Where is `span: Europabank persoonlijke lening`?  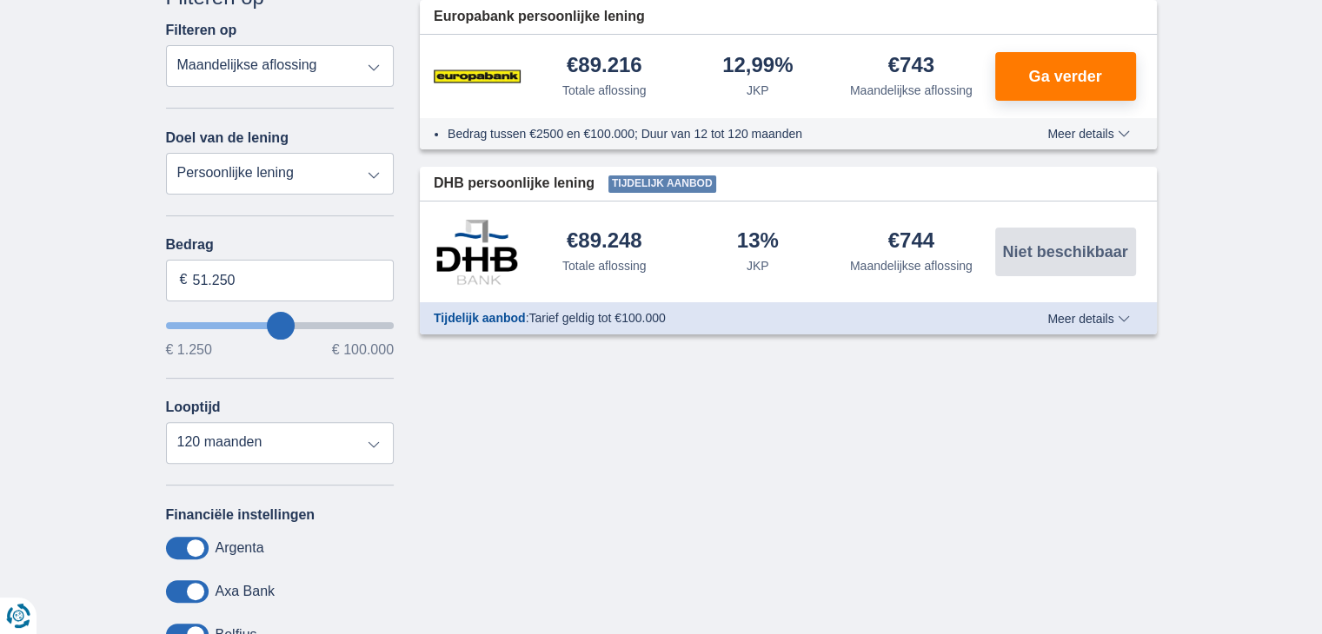 span: Europabank persoonlijke lening is located at coordinates (539, 17).